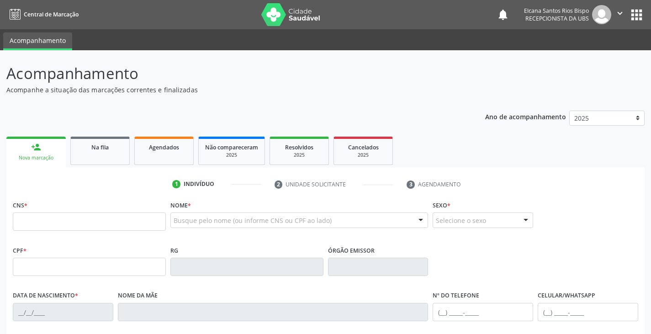 The height and width of the screenshot is (334, 651). I want to click on div: person_add, so click(36, 147).